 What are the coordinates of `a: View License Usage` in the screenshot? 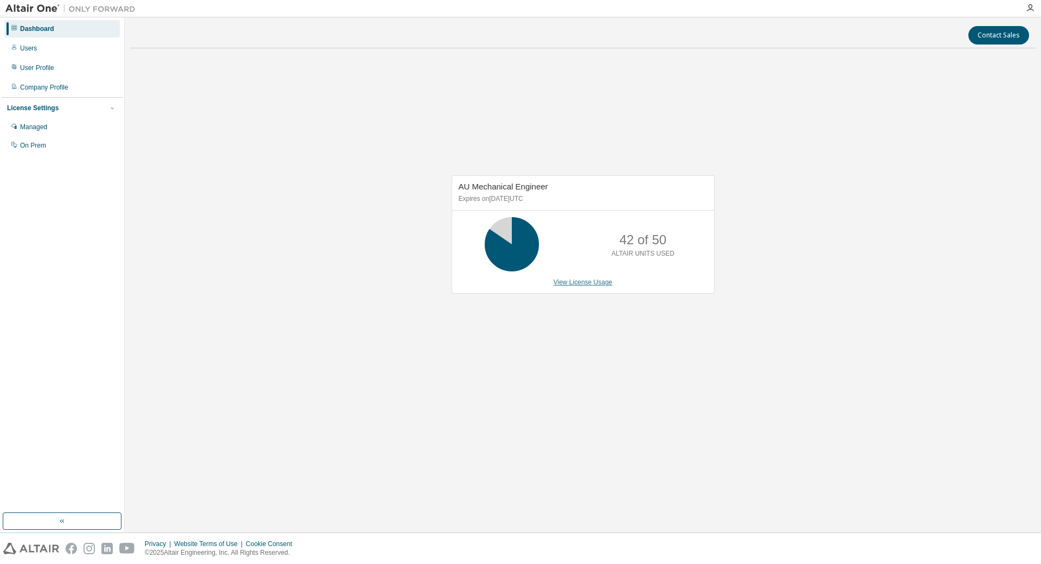 It's located at (583, 282).